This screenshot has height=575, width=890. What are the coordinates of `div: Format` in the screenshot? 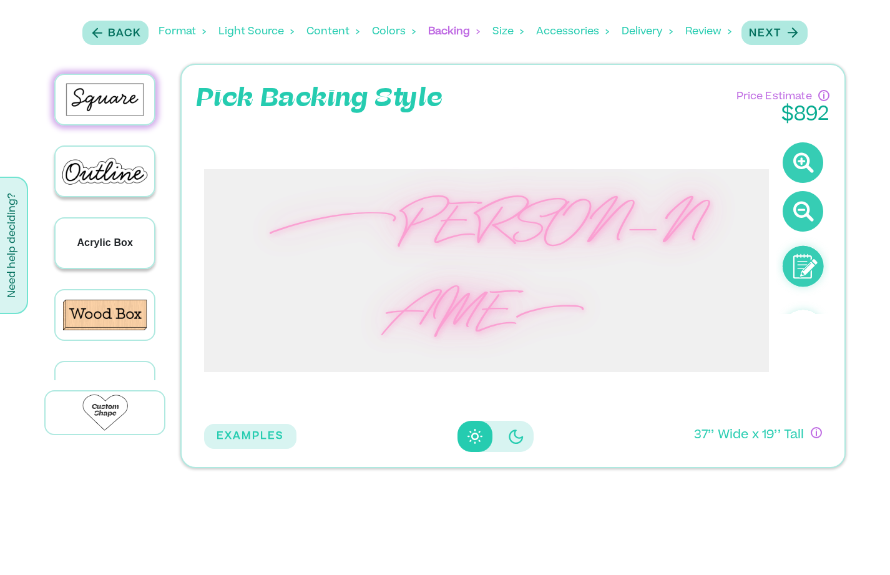 It's located at (182, 32).